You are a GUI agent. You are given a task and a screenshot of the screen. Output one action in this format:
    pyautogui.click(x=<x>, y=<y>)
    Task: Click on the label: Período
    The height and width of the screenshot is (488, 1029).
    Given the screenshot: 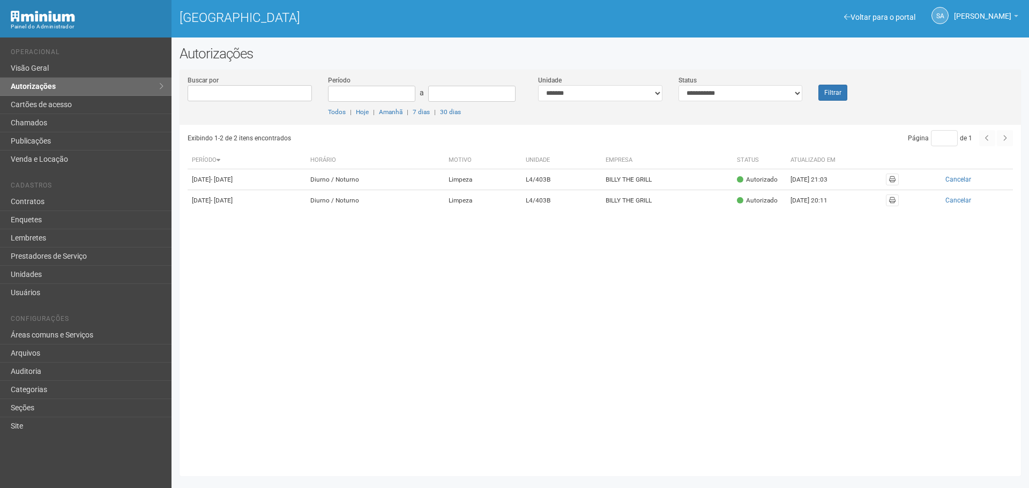 What is the action you would take?
    pyautogui.click(x=339, y=80)
    